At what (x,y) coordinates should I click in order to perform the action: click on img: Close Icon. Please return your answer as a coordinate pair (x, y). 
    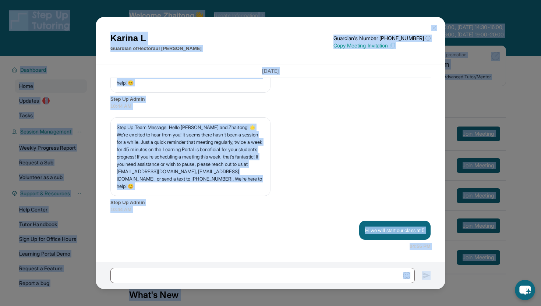
    Looking at the image, I should click on (434, 28).